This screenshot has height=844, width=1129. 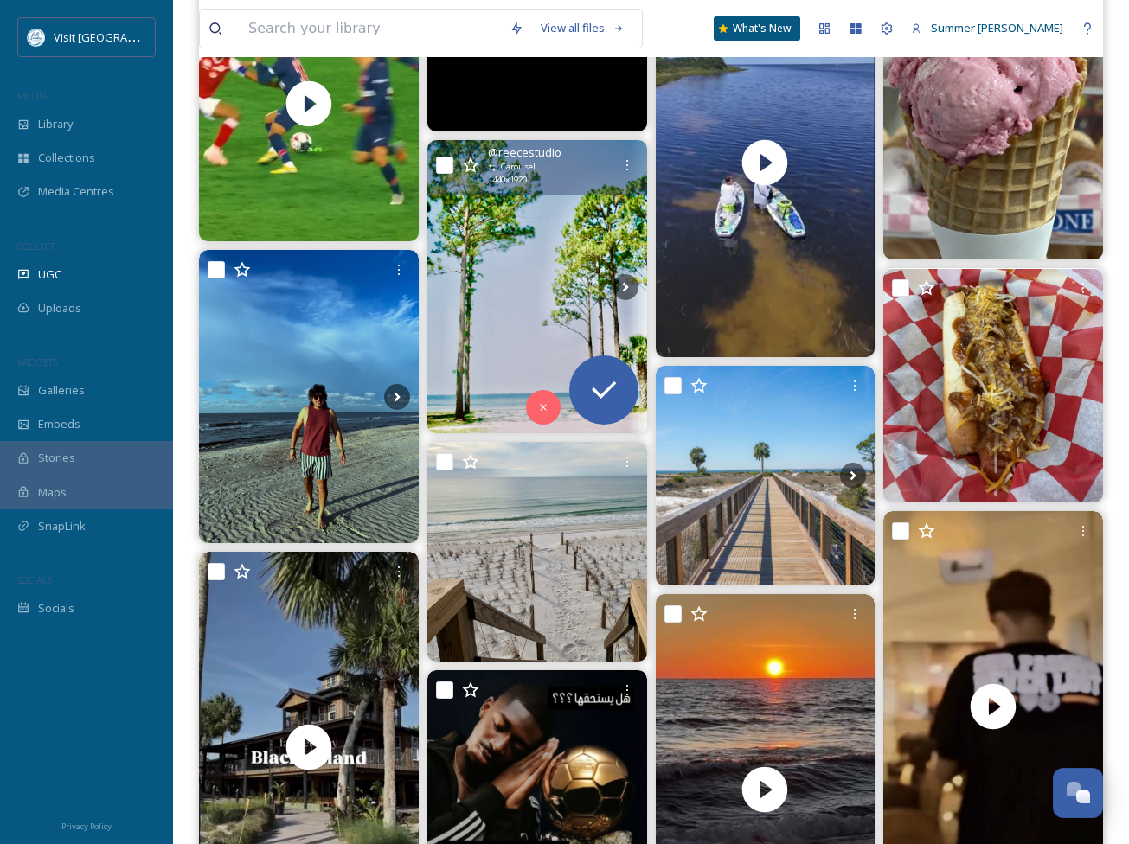 I want to click on img: download%20%282%29.png, so click(x=36, y=37).